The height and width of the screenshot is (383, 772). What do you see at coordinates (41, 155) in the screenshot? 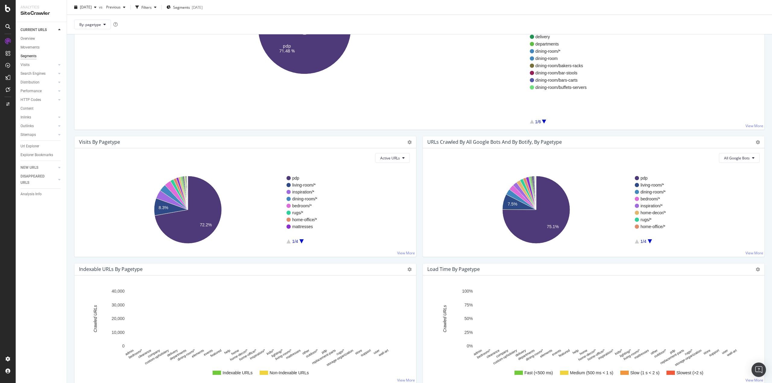
I see `a: Explorer Bookmarks` at bounding box center [41, 155].